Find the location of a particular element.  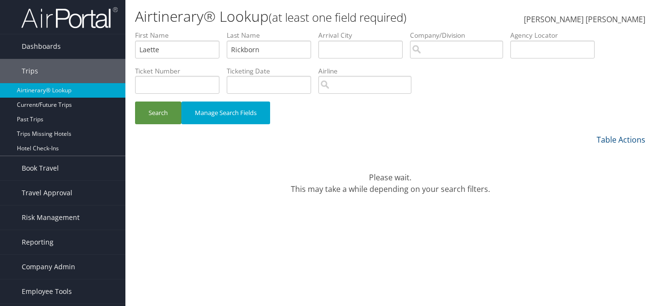

label: Airline is located at coordinates (369, 71).